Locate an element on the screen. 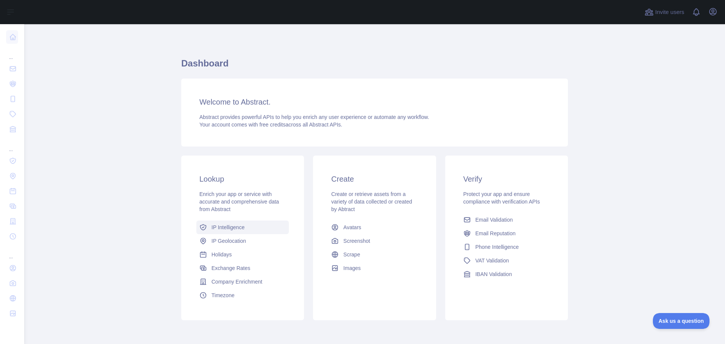  a: Holidays is located at coordinates (242, 254).